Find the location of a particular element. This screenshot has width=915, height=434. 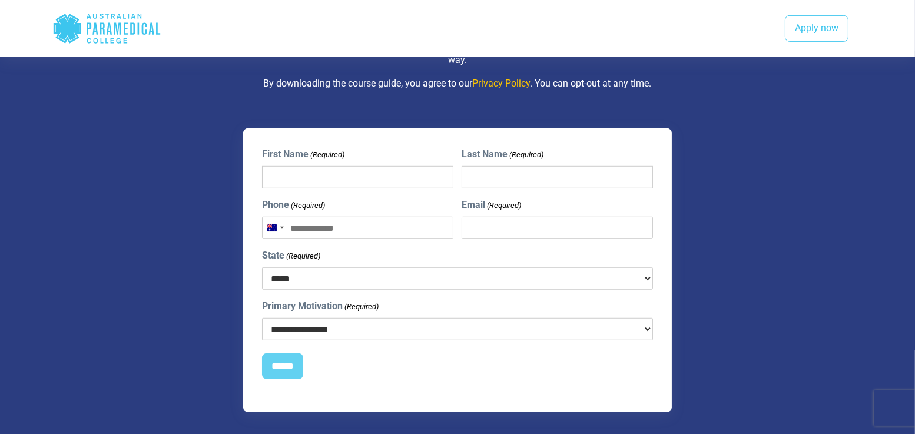

a: Apply now is located at coordinates (817, 29).